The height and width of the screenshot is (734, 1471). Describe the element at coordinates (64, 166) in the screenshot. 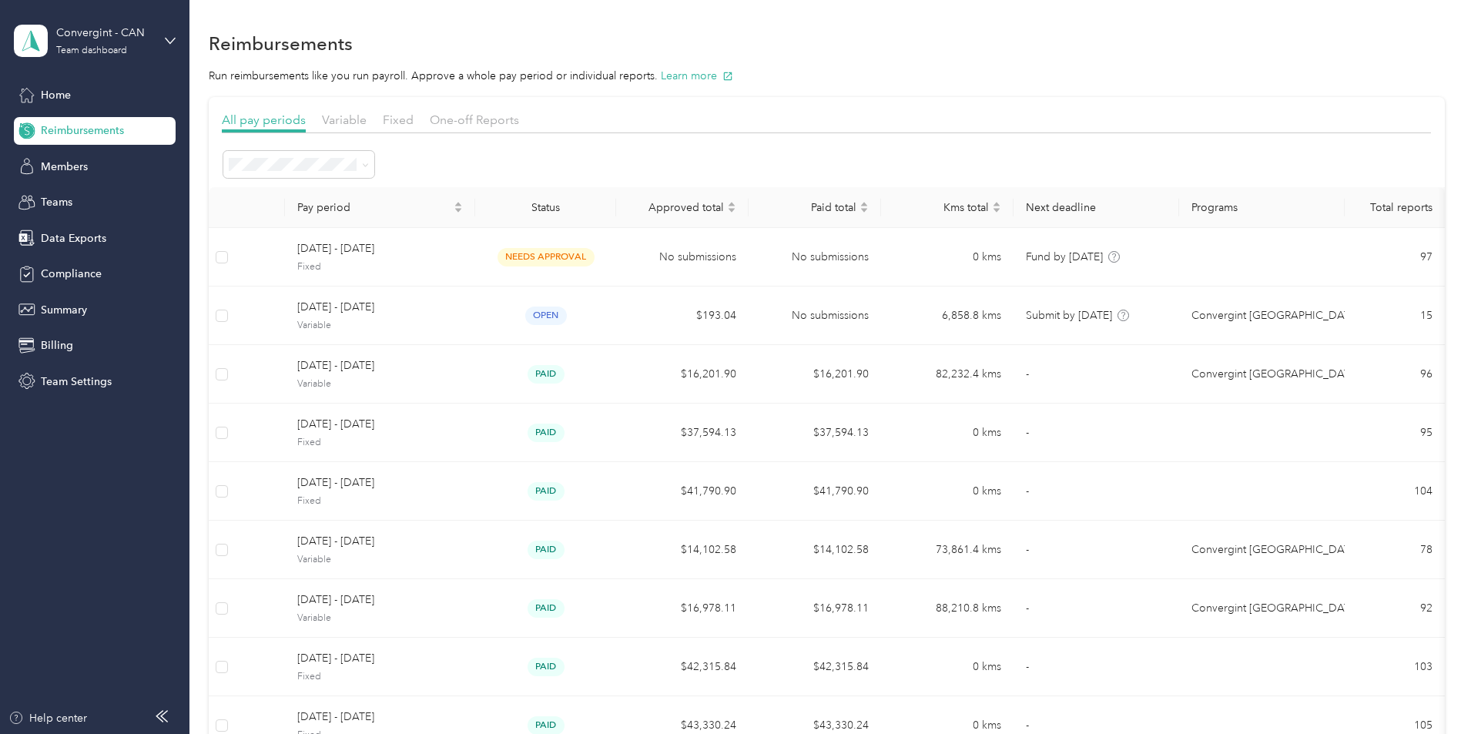

I see `span: Members` at that location.